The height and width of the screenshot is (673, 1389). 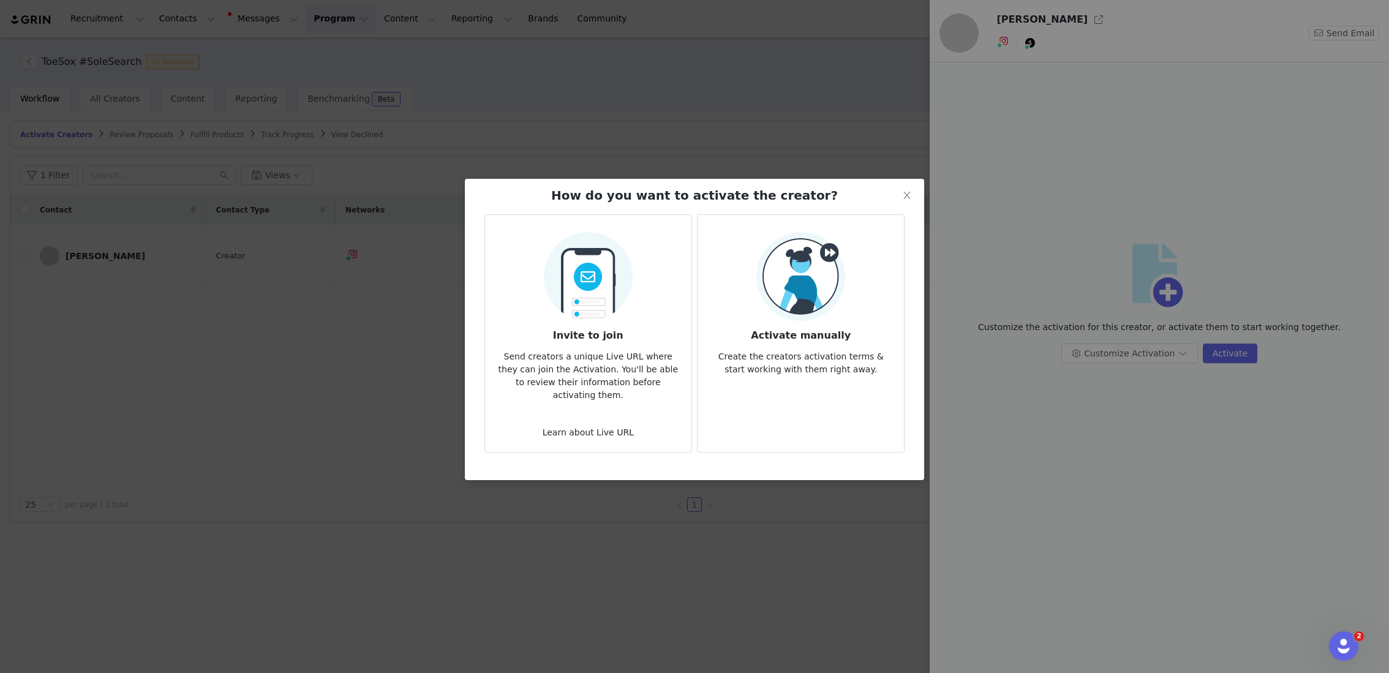 What do you see at coordinates (801, 332) in the screenshot?
I see `h3: Activate manually` at bounding box center [801, 332].